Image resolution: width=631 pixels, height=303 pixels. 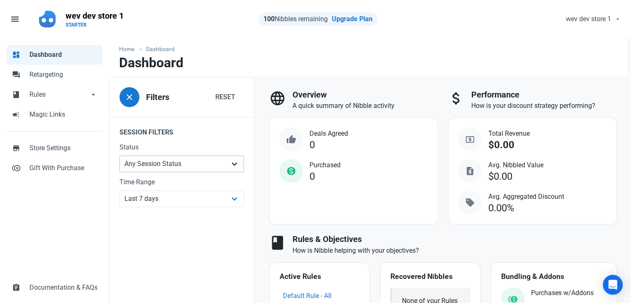 What do you see at coordinates (16, 114) in the screenshot?
I see `span: campaign` at bounding box center [16, 114].